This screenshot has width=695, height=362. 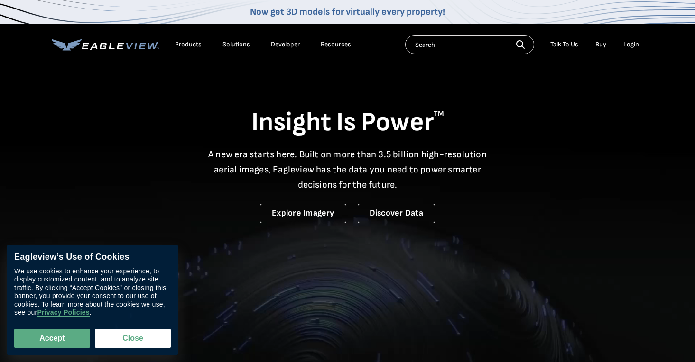 What do you see at coordinates (439, 114) in the screenshot?
I see `sup: TM` at bounding box center [439, 114].